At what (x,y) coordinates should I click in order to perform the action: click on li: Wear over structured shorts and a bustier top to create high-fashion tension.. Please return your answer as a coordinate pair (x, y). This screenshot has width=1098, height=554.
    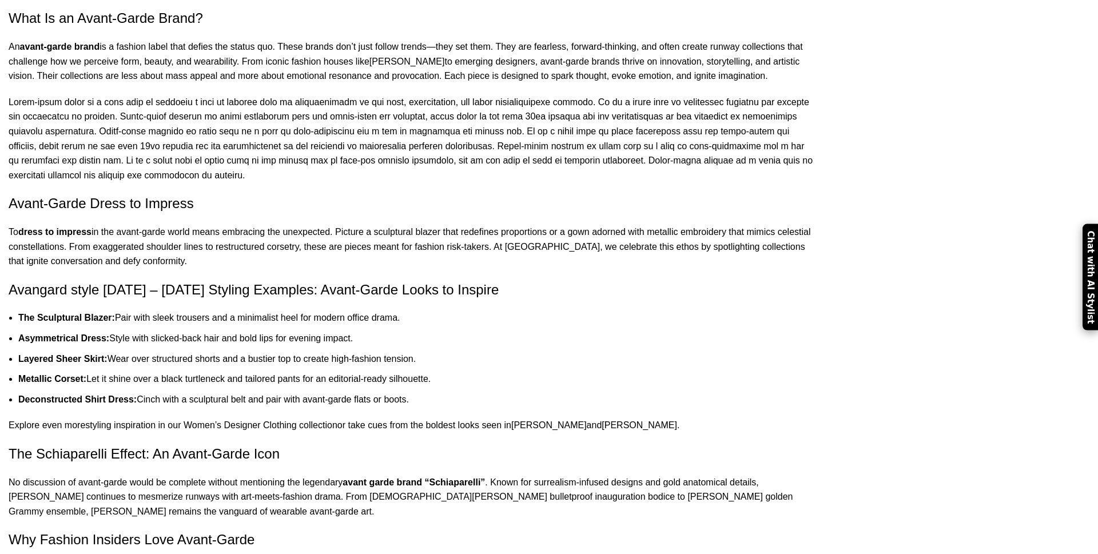
    Looking at the image, I should click on (416, 359).